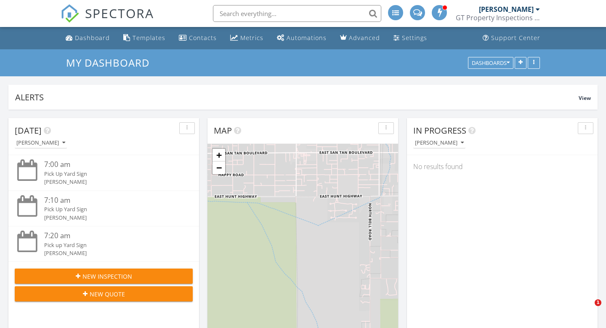  I want to click on a: Templates, so click(144, 38).